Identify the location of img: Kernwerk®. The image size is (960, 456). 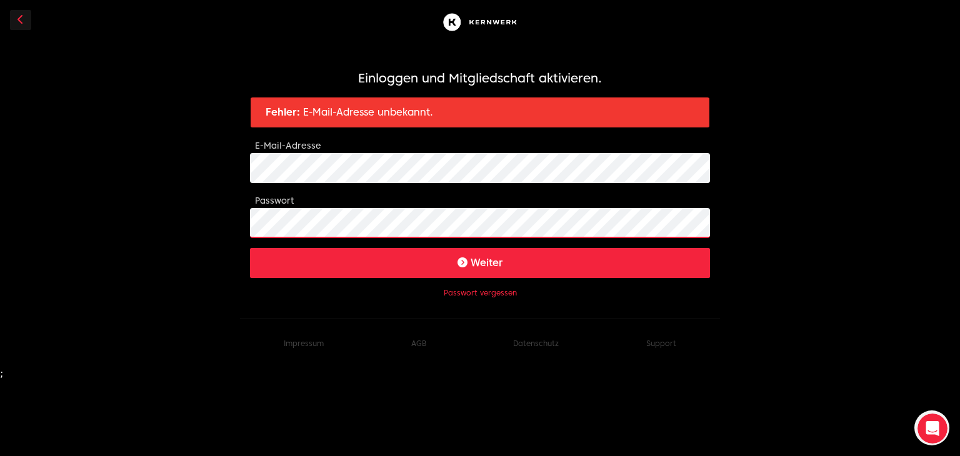
(480, 22).